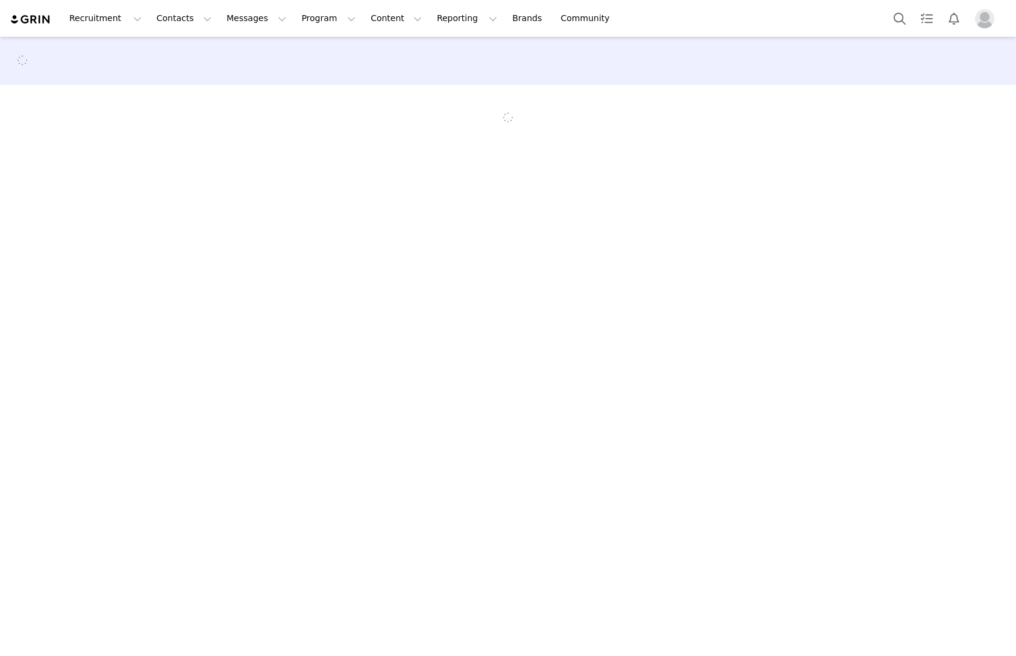 This screenshot has width=1016, height=656. Describe the element at coordinates (927, 18) in the screenshot. I see `a: Tasks` at that location.